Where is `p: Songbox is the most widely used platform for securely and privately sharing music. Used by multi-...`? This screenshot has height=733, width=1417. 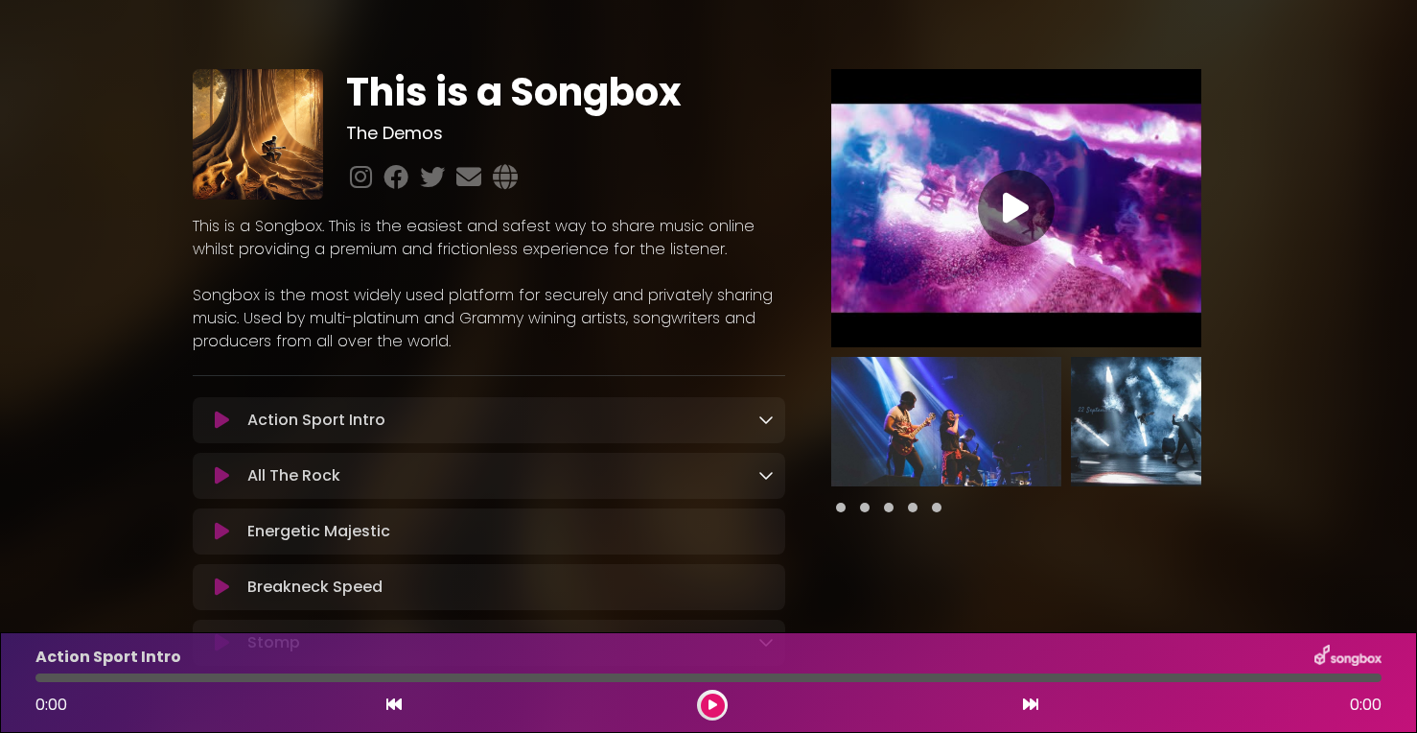 p: Songbox is the most widely used platform for securely and privately sharing music. Used by multi-... is located at coordinates (489, 318).